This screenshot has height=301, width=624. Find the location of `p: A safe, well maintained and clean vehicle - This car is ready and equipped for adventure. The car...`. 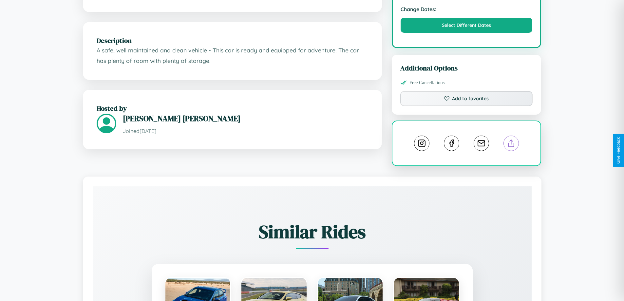

p: A safe, well maintained and clean vehicle - This car is ready and equipped for adventure. The car... is located at coordinates (232, 55).